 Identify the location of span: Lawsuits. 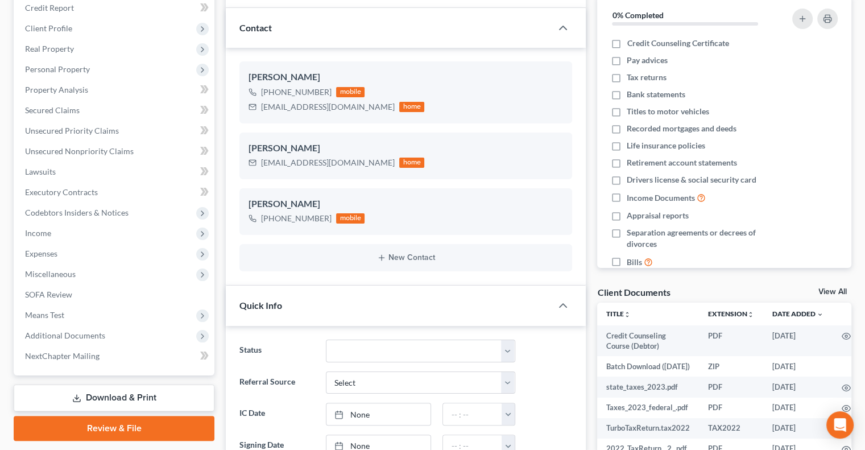
(40, 171).